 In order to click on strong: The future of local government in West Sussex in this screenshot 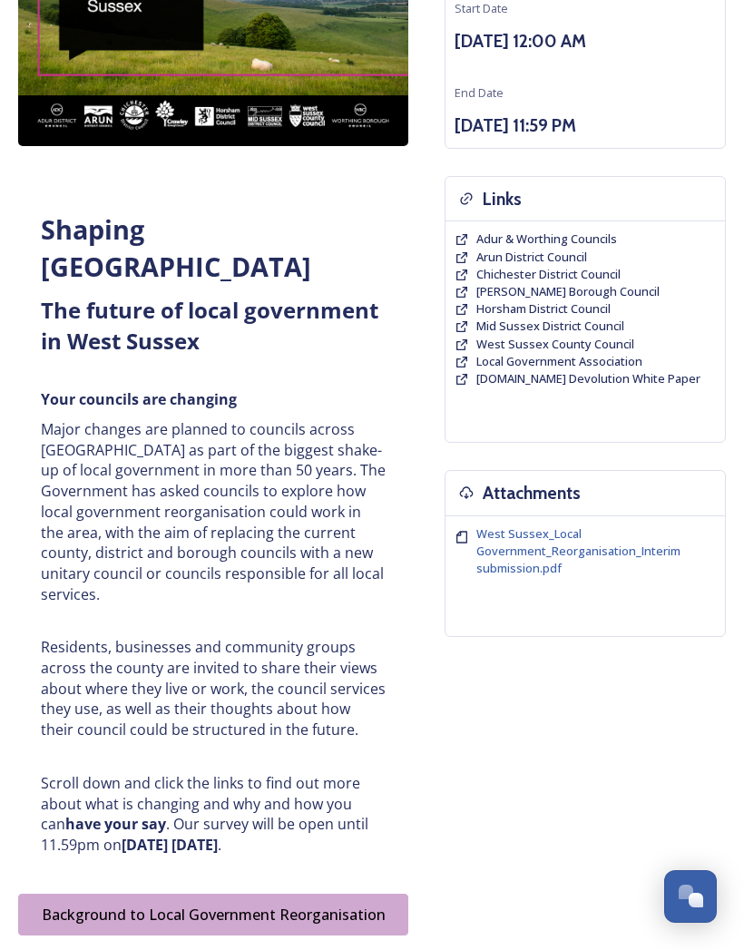, I will do `click(212, 325)`.